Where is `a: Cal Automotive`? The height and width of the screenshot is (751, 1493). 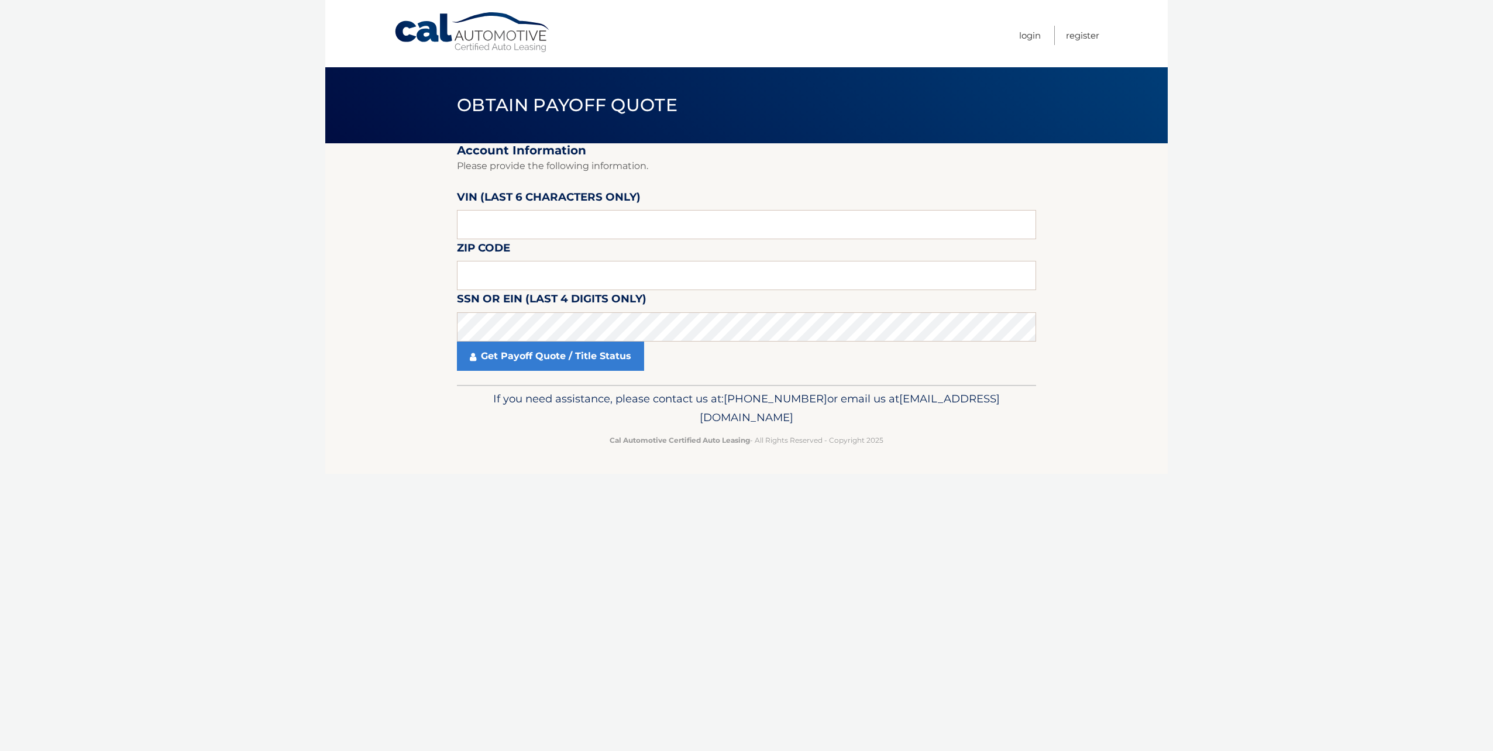 a: Cal Automotive is located at coordinates (473, 32).